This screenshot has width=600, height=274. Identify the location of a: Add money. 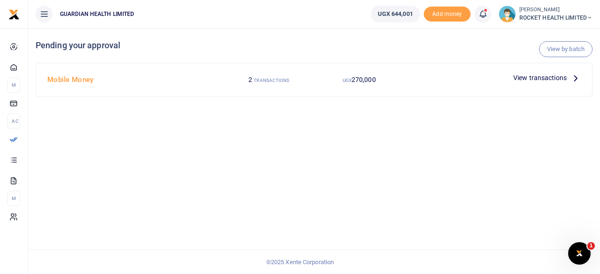
(447, 13).